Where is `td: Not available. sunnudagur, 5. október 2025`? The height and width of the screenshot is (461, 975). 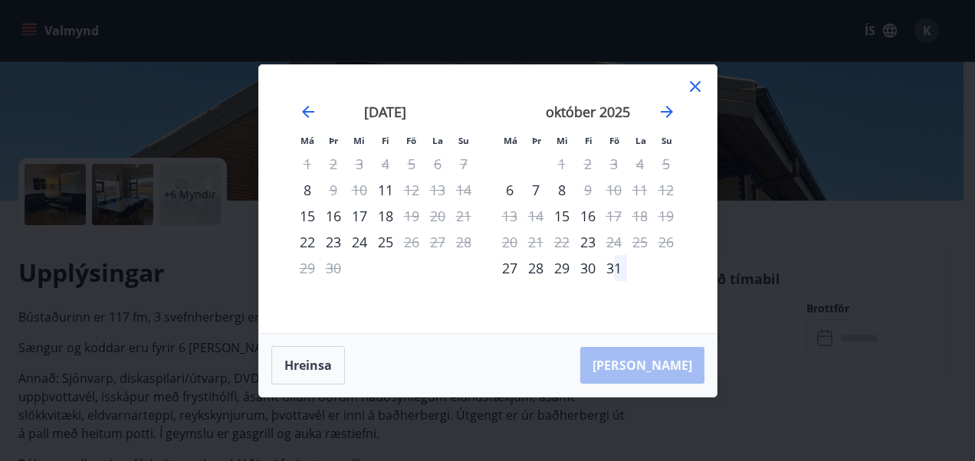
td: Not available. sunnudagur, 5. október 2025 is located at coordinates (666, 164).